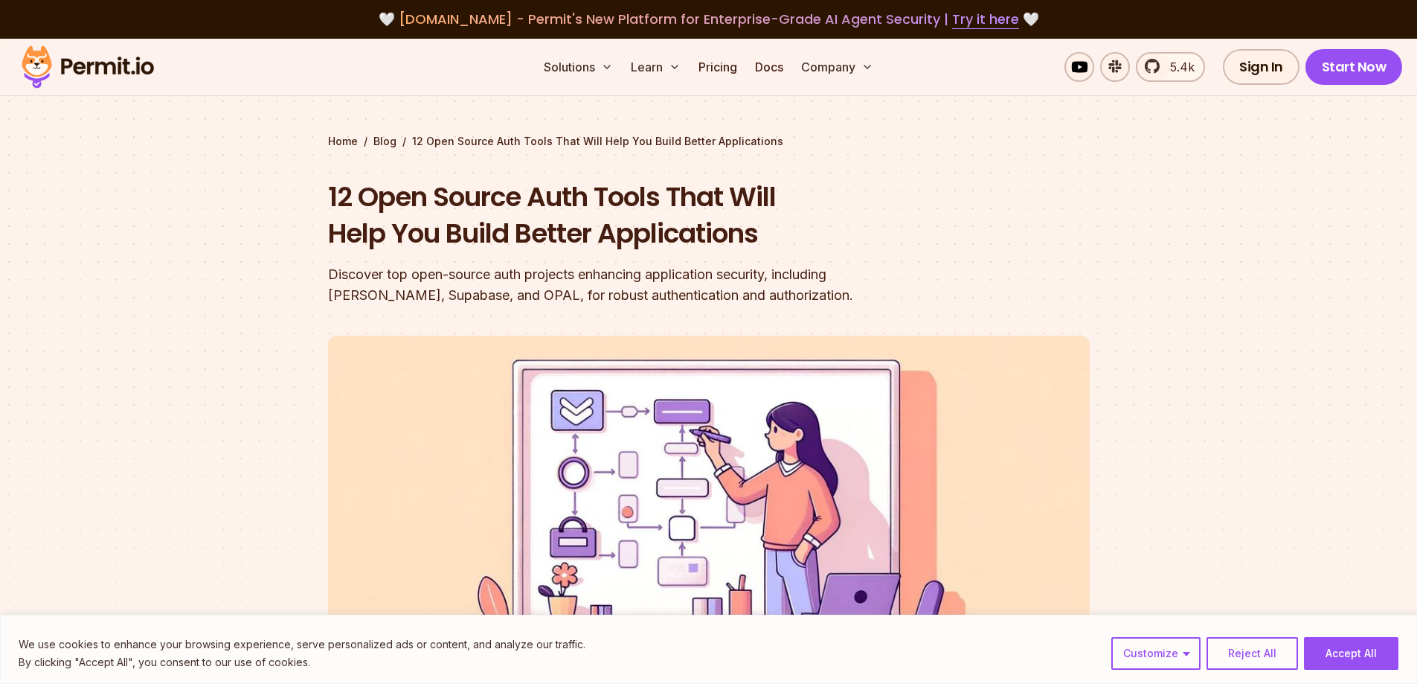  I want to click on a: Docs, so click(769, 67).